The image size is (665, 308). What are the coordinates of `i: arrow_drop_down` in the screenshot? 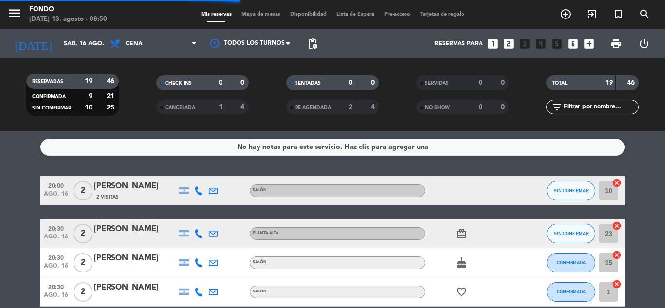 It's located at (96, 44).